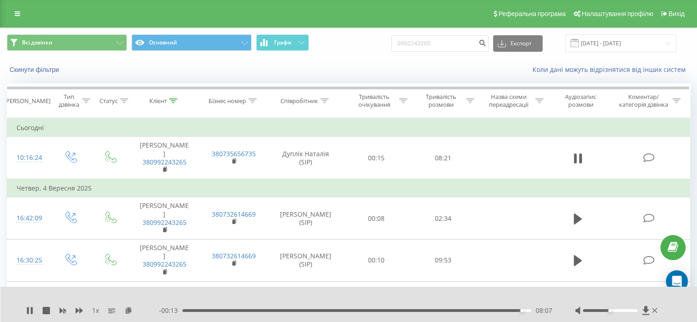 The height and width of the screenshot is (322, 697). What do you see at coordinates (28, 158) in the screenshot?
I see `div: 10:16:24` at bounding box center [28, 158].